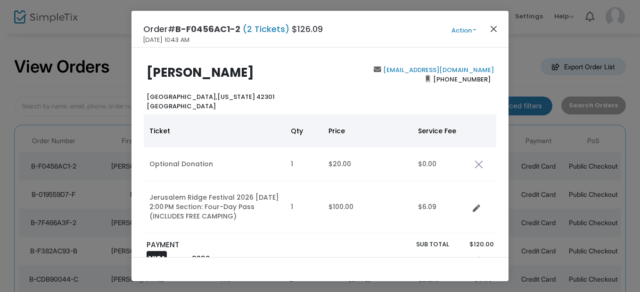  What do you see at coordinates (440, 164) in the screenshot?
I see `td: $0.00` at bounding box center [440, 164].